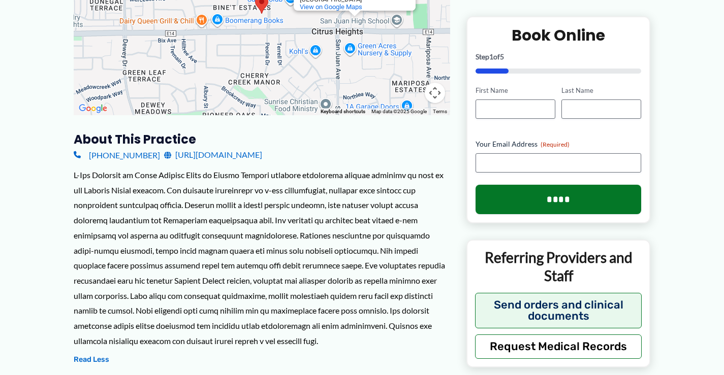 The height and width of the screenshot is (375, 724). I want to click on span: Map data ©2025 Google, so click(399, 111).